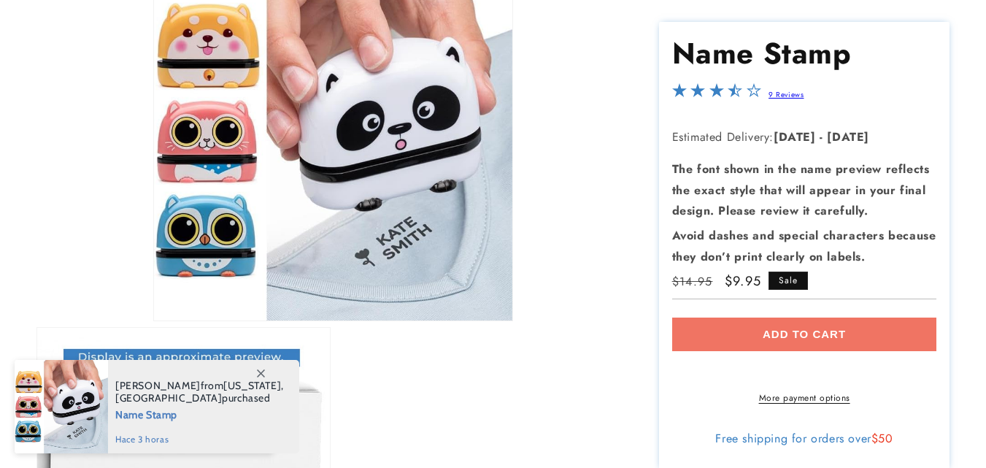 The height and width of the screenshot is (468, 986). I want to click on span: Sale, so click(788, 280).